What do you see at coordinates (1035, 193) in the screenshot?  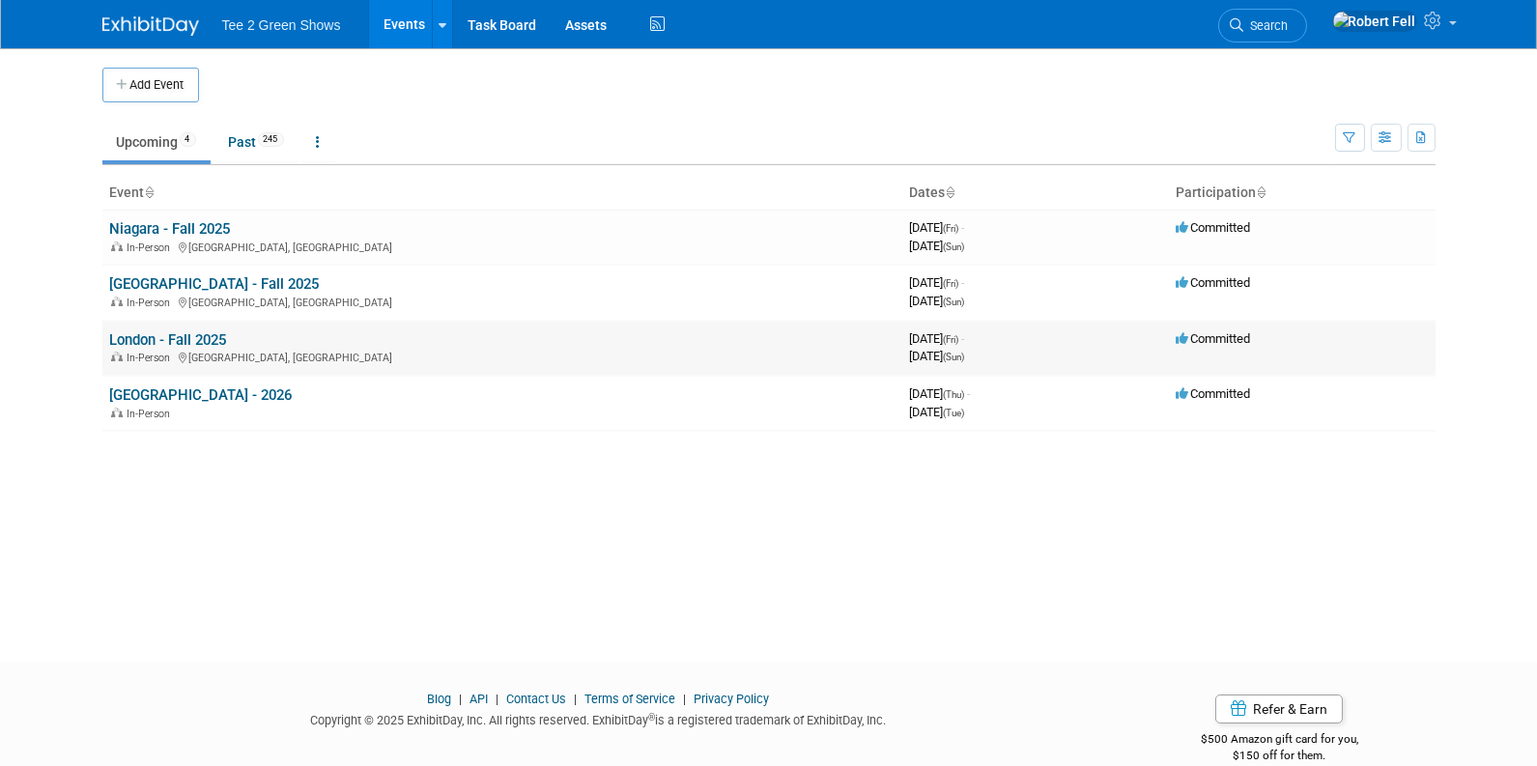 I see `th: Dates` at bounding box center [1035, 193].